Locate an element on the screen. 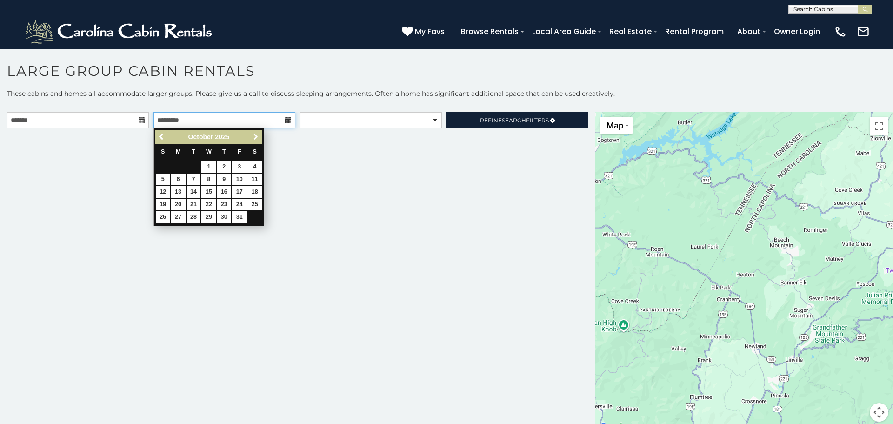 This screenshot has height=424, width=893. span: Map is located at coordinates (615, 125).